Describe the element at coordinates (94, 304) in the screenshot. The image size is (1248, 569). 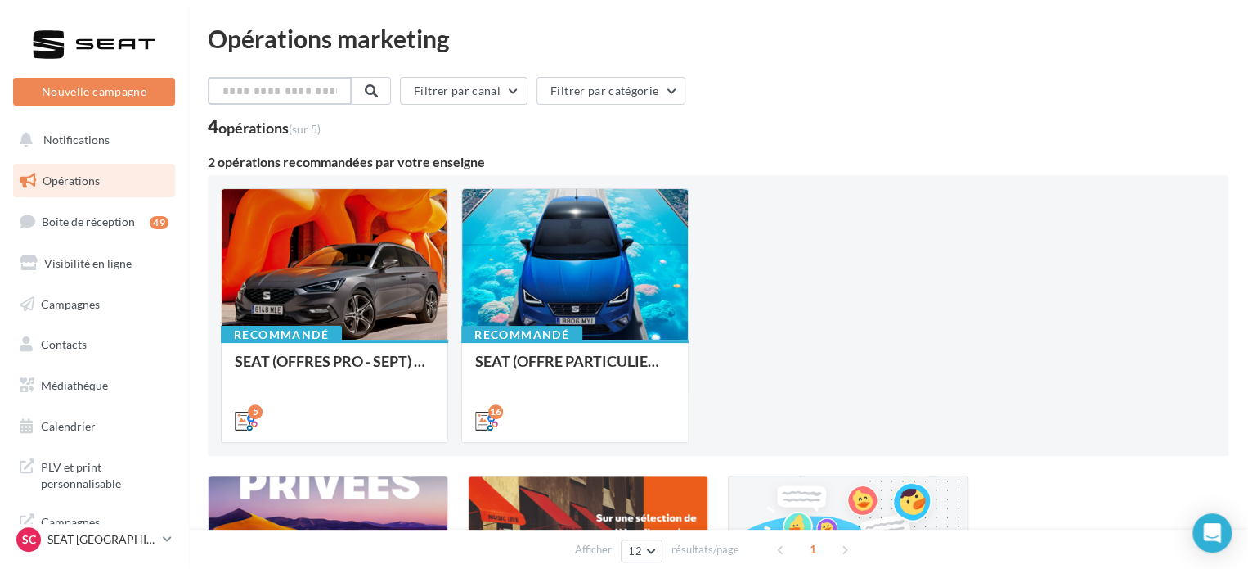
I see `a: Campagnes` at that location.